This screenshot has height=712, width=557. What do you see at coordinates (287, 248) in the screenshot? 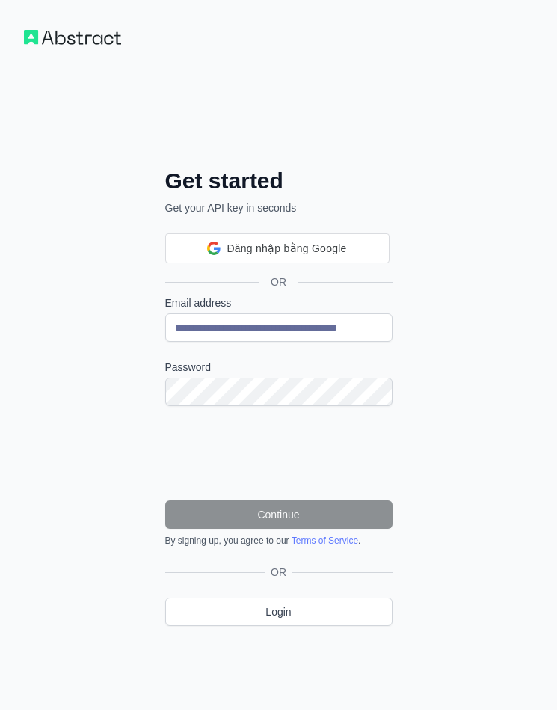
I see `span: Đăng nhập bằng Google` at bounding box center [287, 248].